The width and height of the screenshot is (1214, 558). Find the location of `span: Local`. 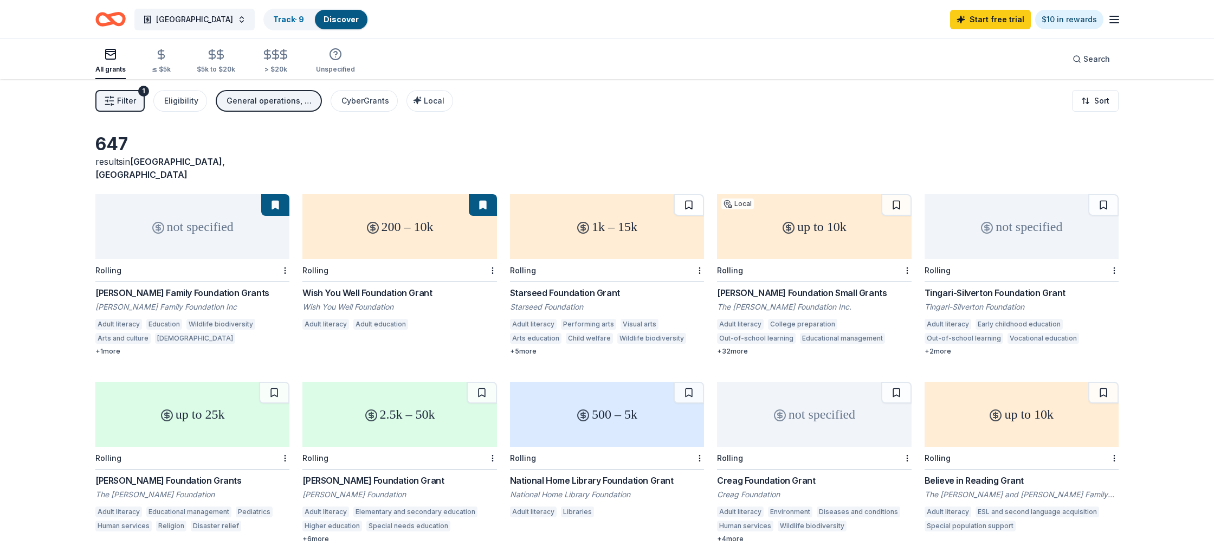

span: Local is located at coordinates (434, 100).